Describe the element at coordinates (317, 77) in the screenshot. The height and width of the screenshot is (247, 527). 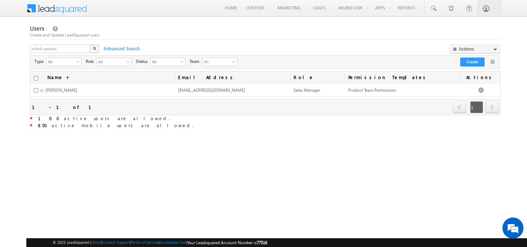
I see `a: Role` at that location.